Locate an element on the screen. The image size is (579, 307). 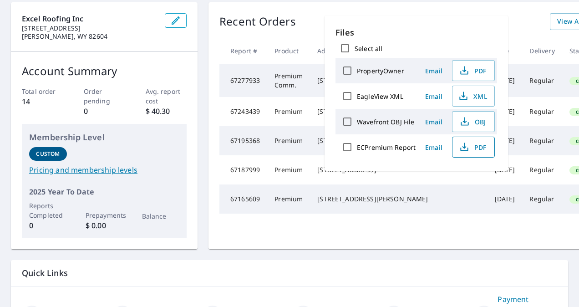
th: Delivery is located at coordinates (542, 51).